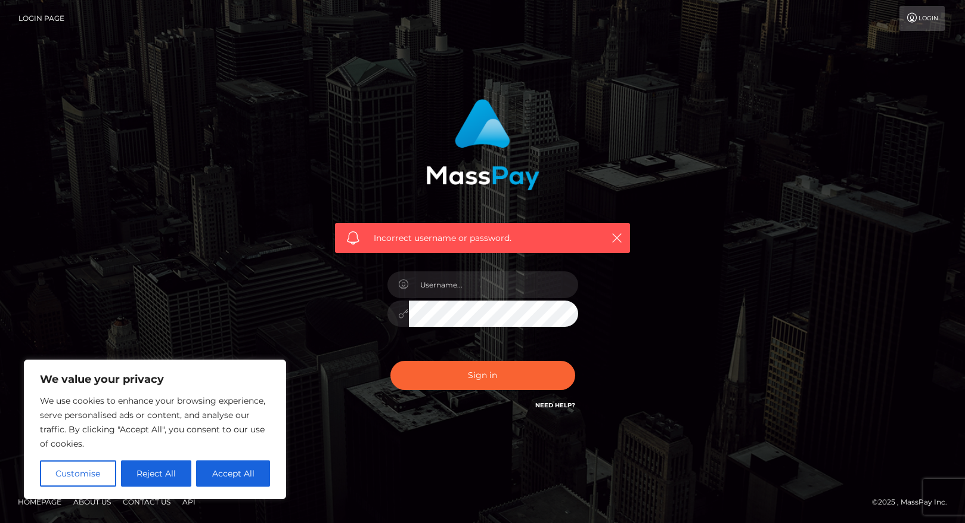 This screenshot has height=523, width=965. I want to click on a: Login, so click(922, 18).